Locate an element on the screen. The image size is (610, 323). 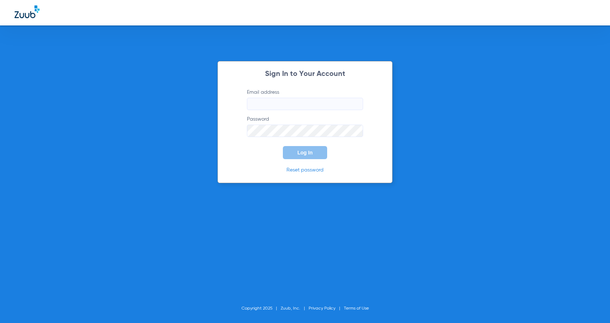
span: Log In is located at coordinates (305, 152).